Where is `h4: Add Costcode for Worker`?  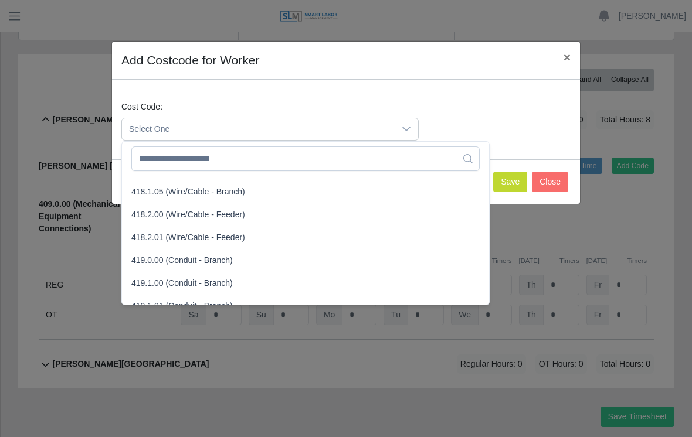 h4: Add Costcode for Worker is located at coordinates (190, 60).